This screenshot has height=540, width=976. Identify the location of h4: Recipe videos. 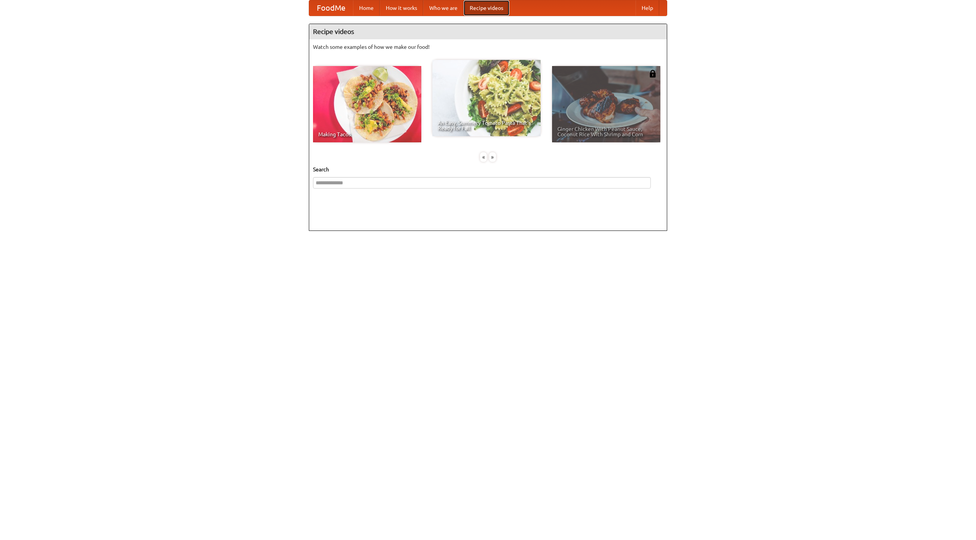
(488, 32).